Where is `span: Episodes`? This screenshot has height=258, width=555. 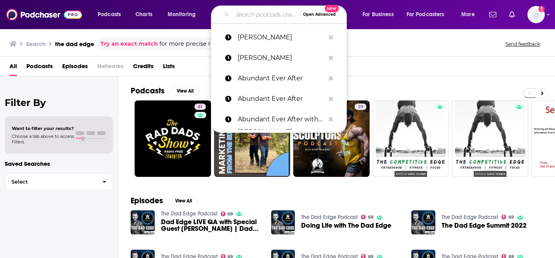
span: Episodes is located at coordinates (75, 68).